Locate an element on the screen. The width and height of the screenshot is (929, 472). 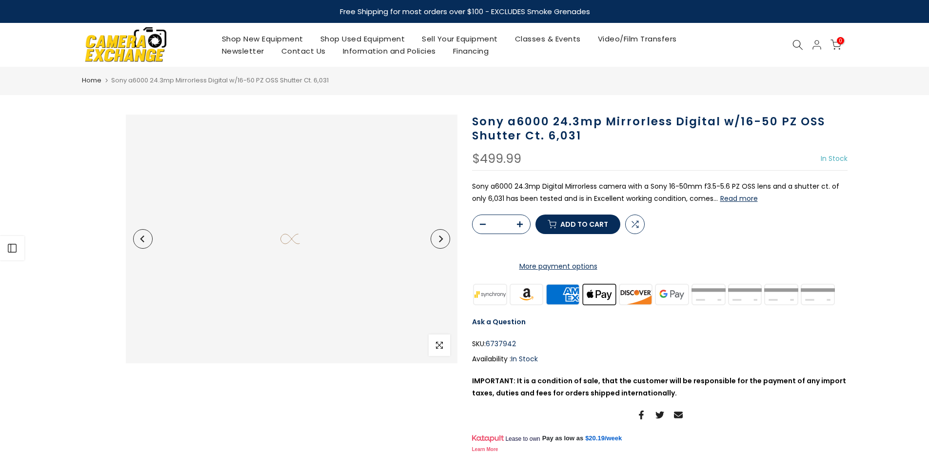
a: More payment options is located at coordinates (558, 266).